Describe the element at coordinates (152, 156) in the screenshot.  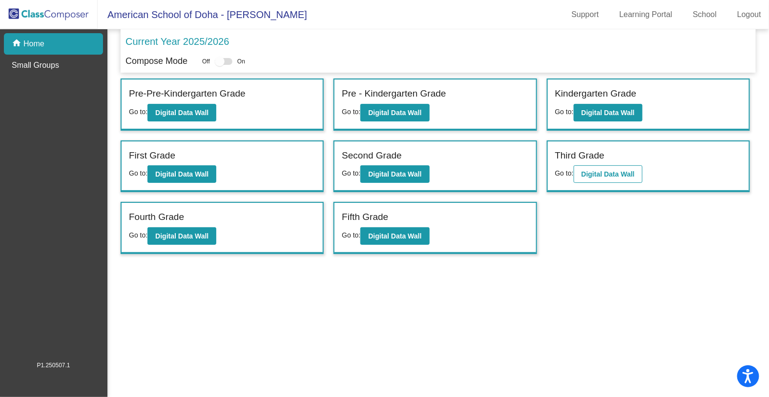
I see `label: First Grade` at that location.